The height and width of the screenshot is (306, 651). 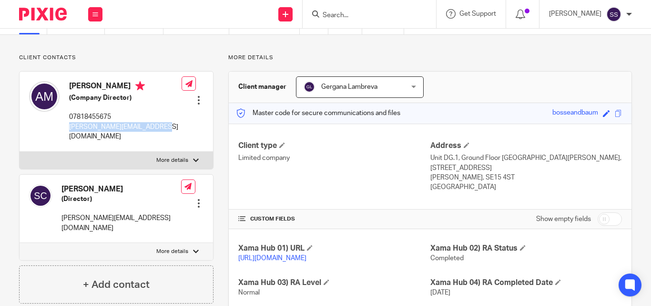 What do you see at coordinates (116, 284) in the screenshot?
I see `h4: + Add contact` at bounding box center [116, 284].